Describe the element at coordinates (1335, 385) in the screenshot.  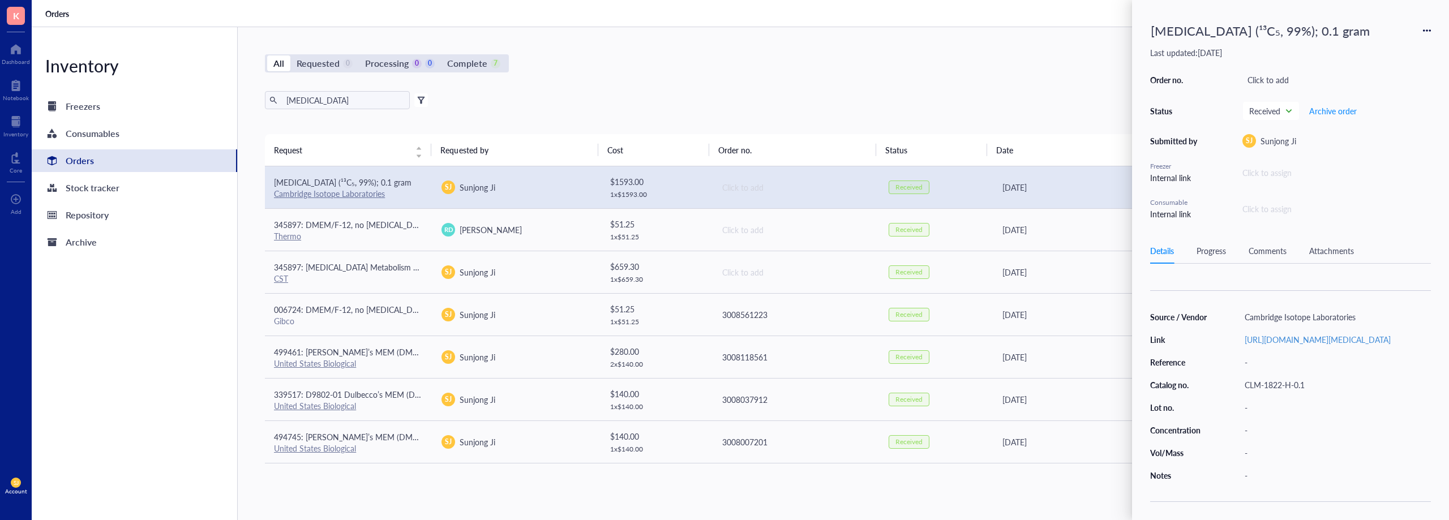
I see `div: CLM-1822-H-0.1` at that location.